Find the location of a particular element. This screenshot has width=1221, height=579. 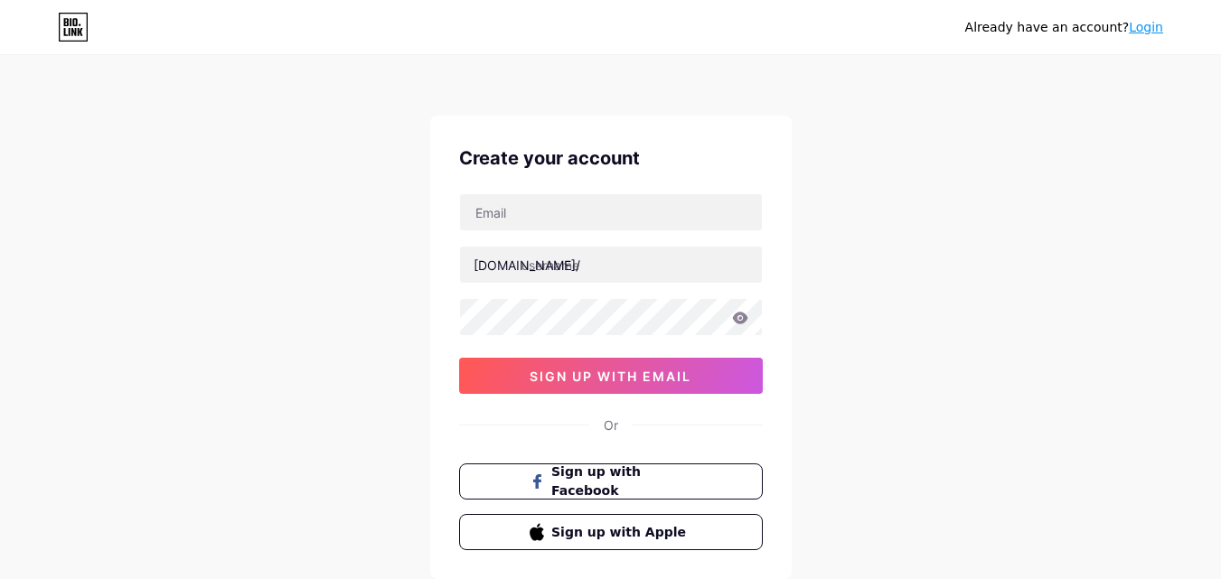

button: Sign up with Apple is located at coordinates (611, 532).